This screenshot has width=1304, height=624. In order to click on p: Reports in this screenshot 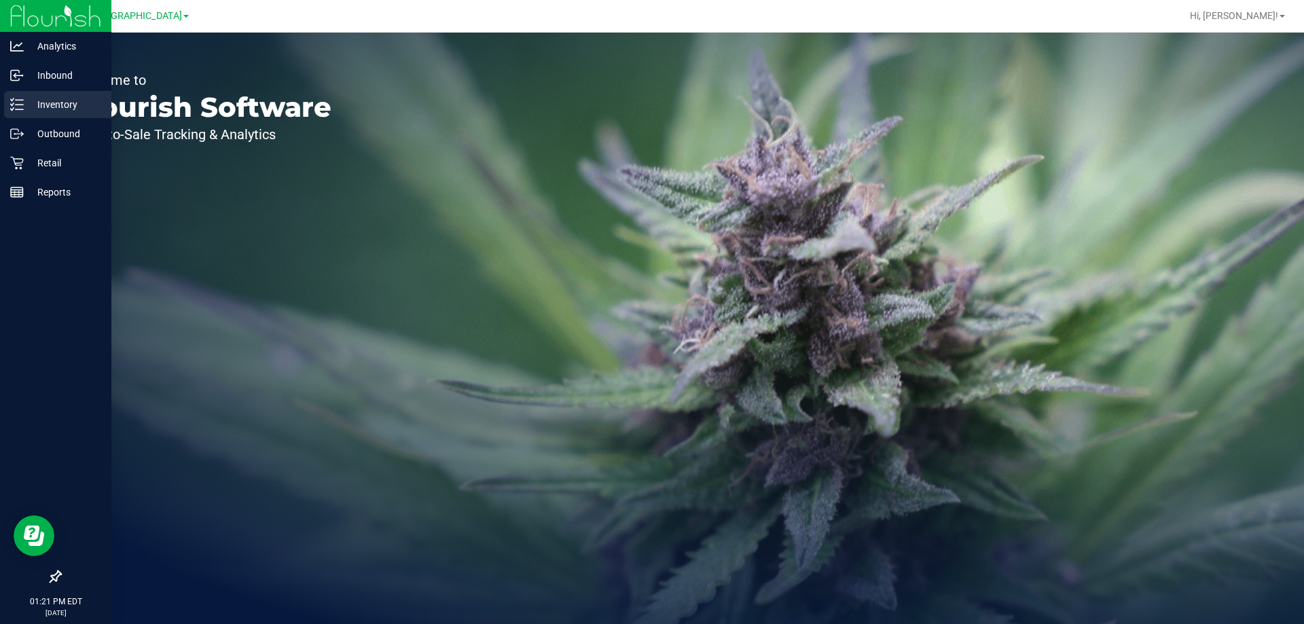, I will do `click(64, 192)`.